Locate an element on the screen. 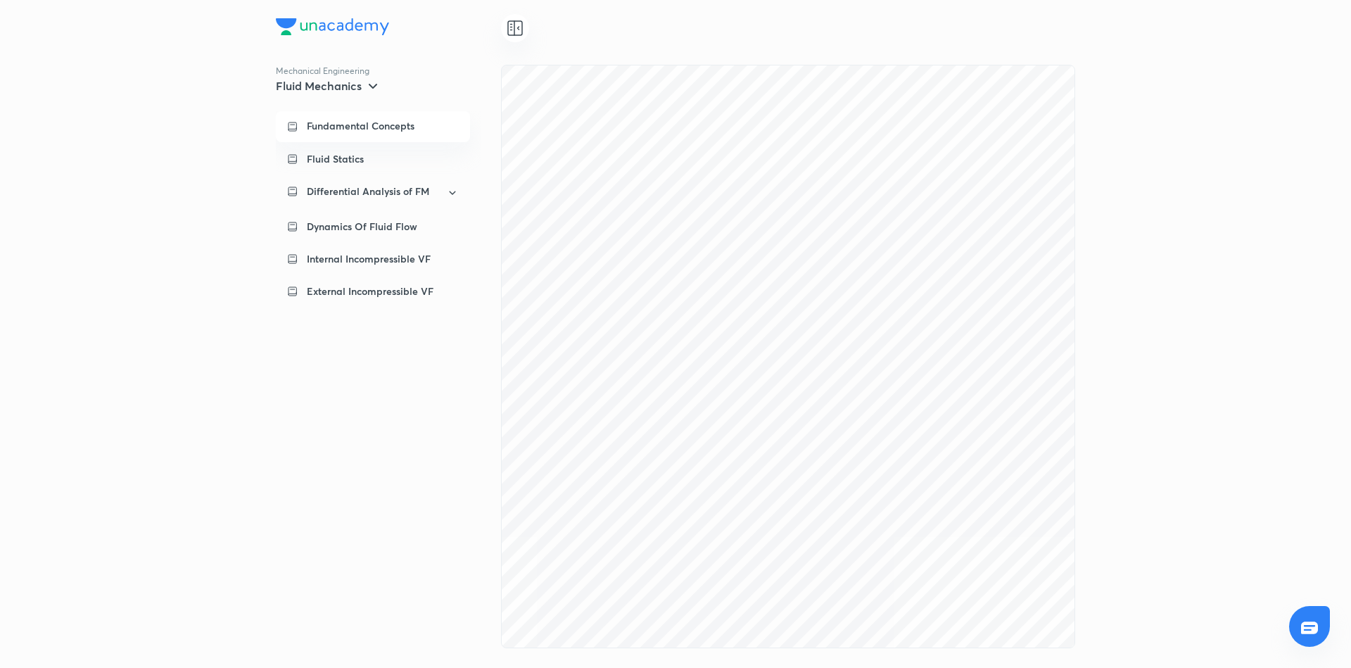  img: Company Logo is located at coordinates (332, 27).